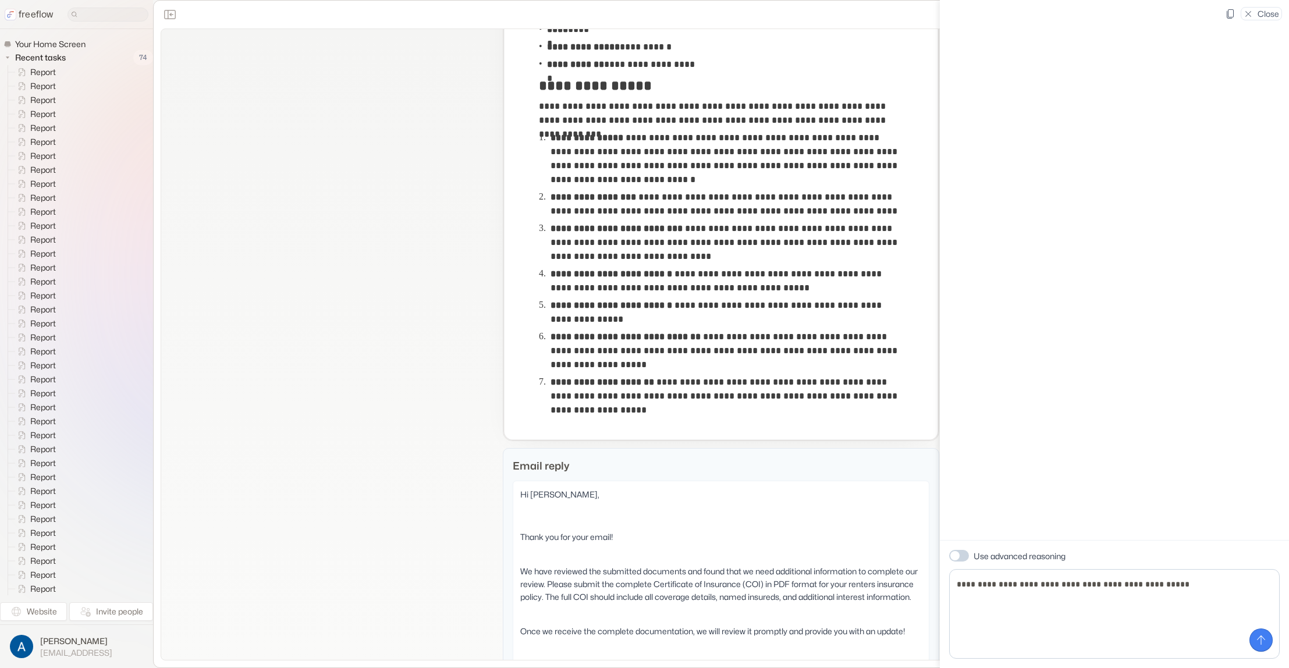  I want to click on p: Thank you for your email!, so click(721, 537).